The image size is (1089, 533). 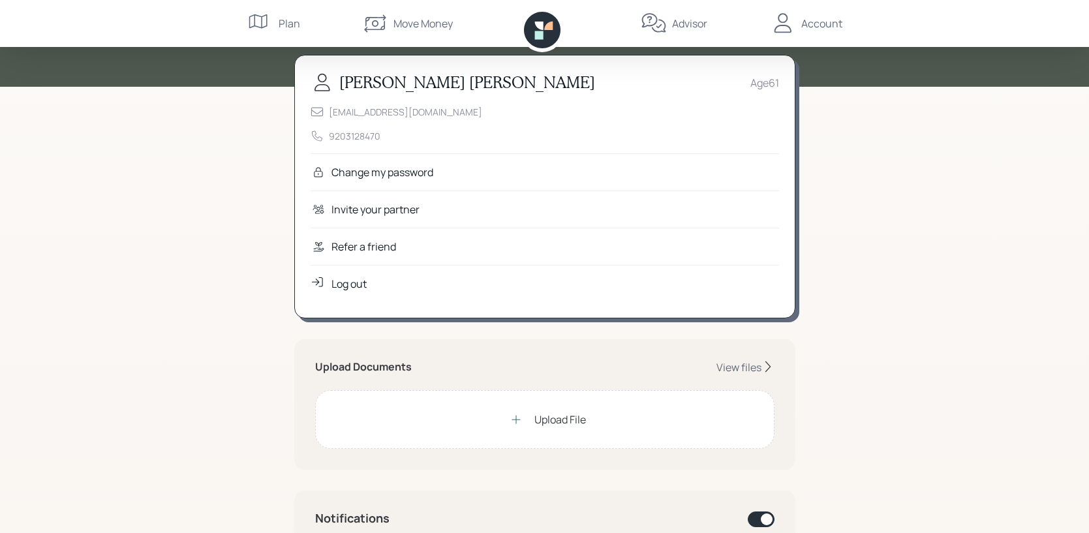 What do you see at coordinates (363, 247) in the screenshot?
I see `div: Refer a friend` at bounding box center [363, 247].